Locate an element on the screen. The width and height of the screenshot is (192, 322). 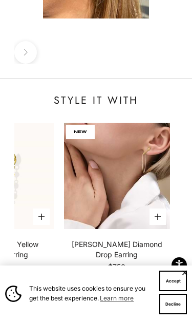
img: Cookie banner is located at coordinates (13, 294).